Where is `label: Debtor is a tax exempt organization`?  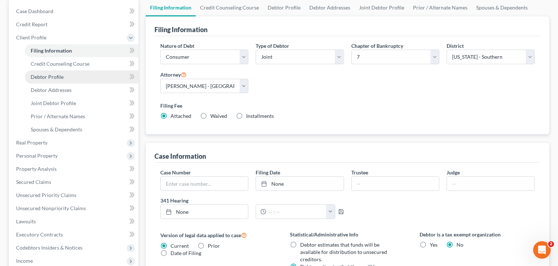 label: Debtor is a tax exempt organization is located at coordinates (477, 235).